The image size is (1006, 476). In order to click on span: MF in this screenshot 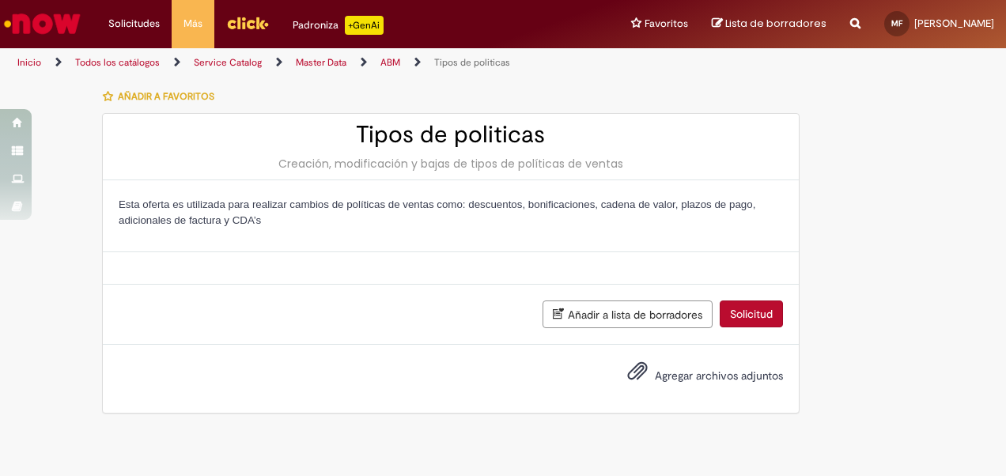, I will do `click(897, 23)`.